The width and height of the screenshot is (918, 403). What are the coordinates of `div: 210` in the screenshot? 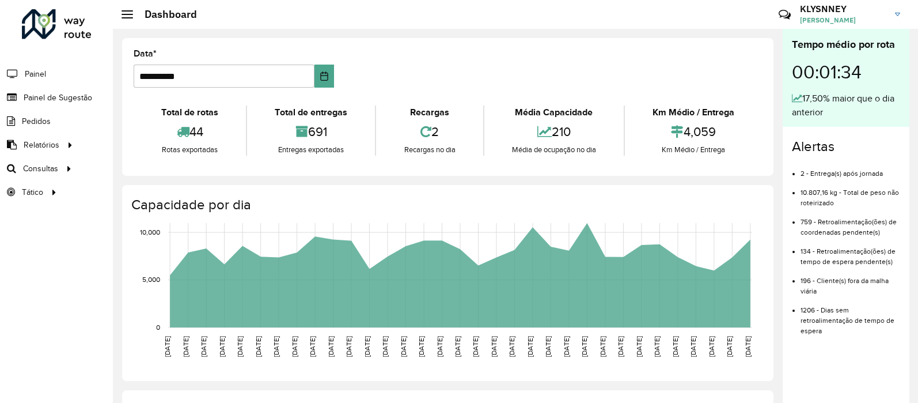 It's located at (554, 131).